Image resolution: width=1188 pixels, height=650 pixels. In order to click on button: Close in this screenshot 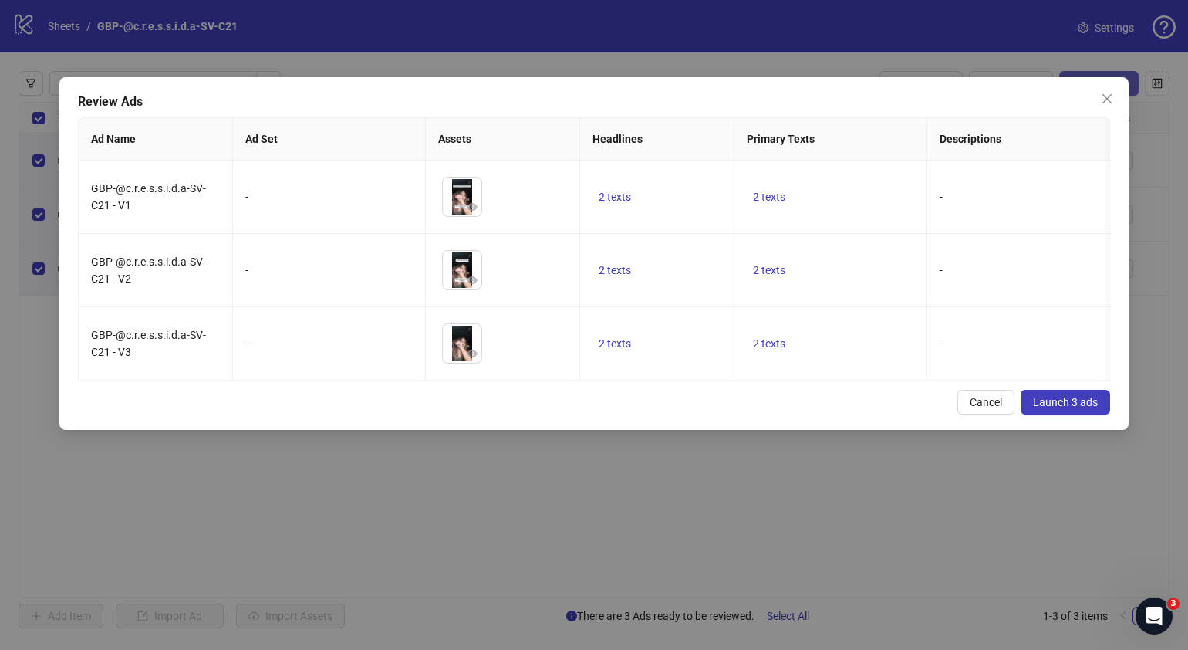, I will do `click(1107, 99)`.